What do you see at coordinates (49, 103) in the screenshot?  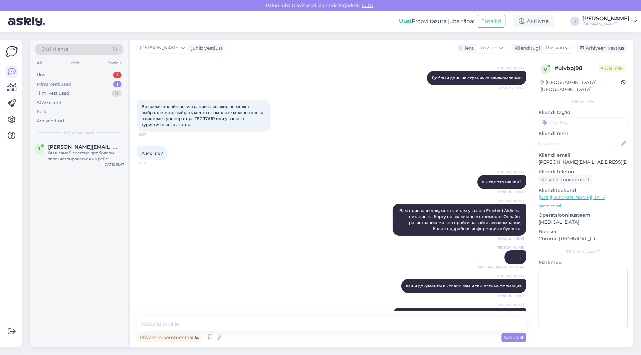 I see `div: AI Assistent` at bounding box center [49, 103].